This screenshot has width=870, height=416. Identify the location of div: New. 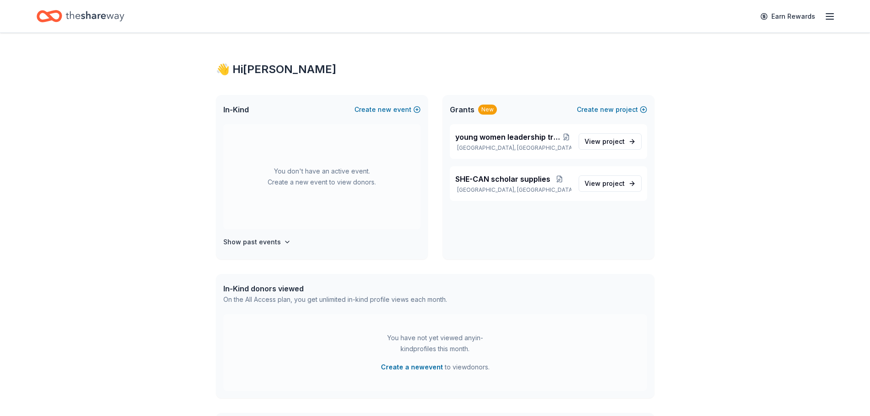
(487, 110).